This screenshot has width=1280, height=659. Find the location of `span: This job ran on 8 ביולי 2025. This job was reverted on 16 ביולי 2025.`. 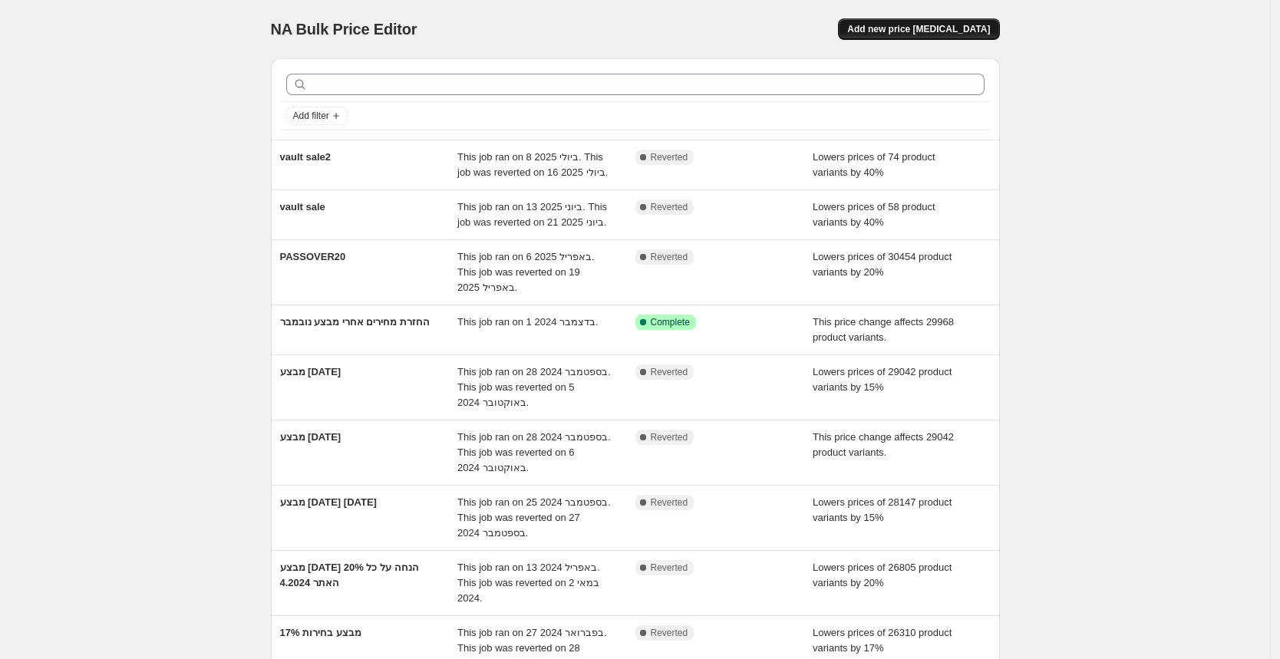

span: This job ran on 8 ביולי 2025. This job was reverted on 16 ביולי 2025. is located at coordinates (532, 164).